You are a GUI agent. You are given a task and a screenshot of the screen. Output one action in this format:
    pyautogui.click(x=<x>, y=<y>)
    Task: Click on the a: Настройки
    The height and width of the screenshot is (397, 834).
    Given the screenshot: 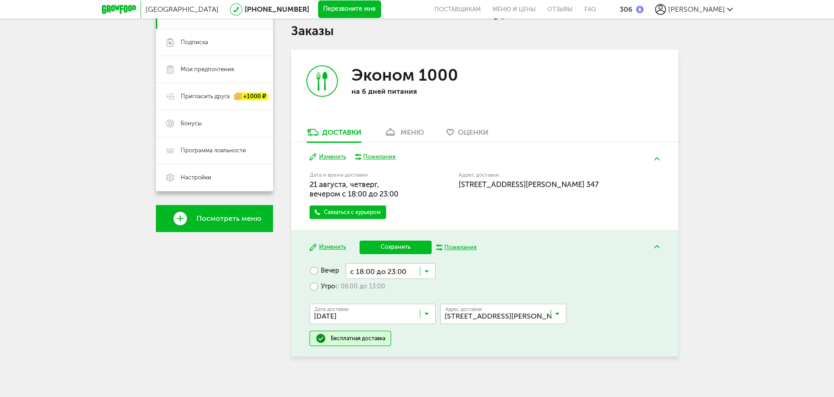 What is the action you would take?
    pyautogui.click(x=214, y=177)
    